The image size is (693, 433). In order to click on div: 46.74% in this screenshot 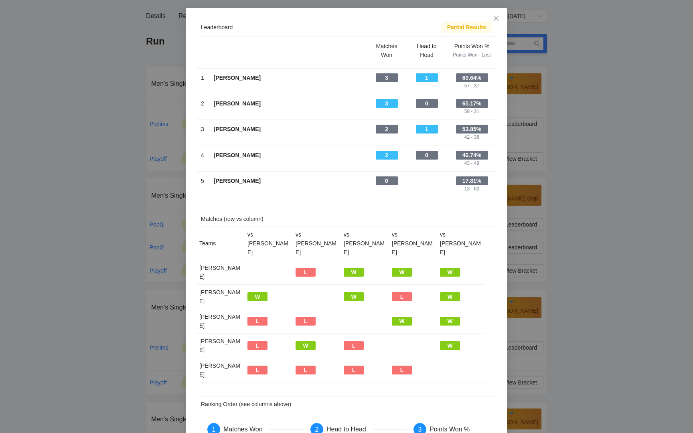, I will do `click(472, 155)`.